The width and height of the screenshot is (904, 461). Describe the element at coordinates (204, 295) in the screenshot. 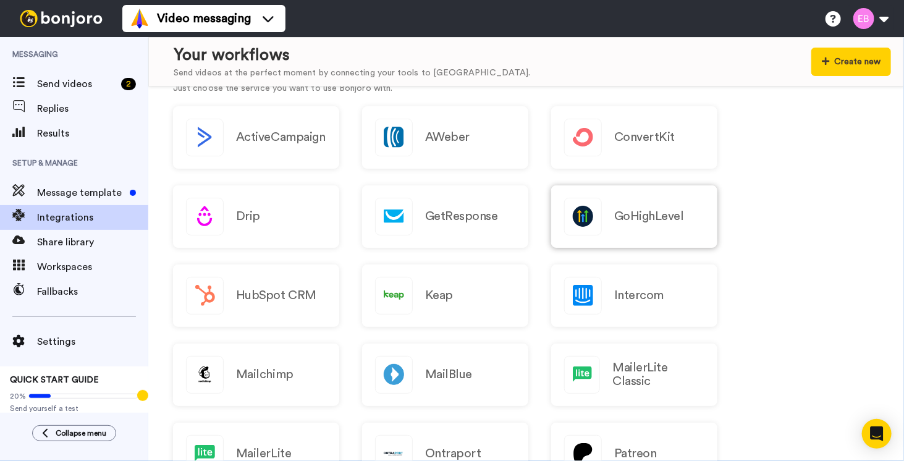

I see `img: logo_hubspot.svg` at that location.